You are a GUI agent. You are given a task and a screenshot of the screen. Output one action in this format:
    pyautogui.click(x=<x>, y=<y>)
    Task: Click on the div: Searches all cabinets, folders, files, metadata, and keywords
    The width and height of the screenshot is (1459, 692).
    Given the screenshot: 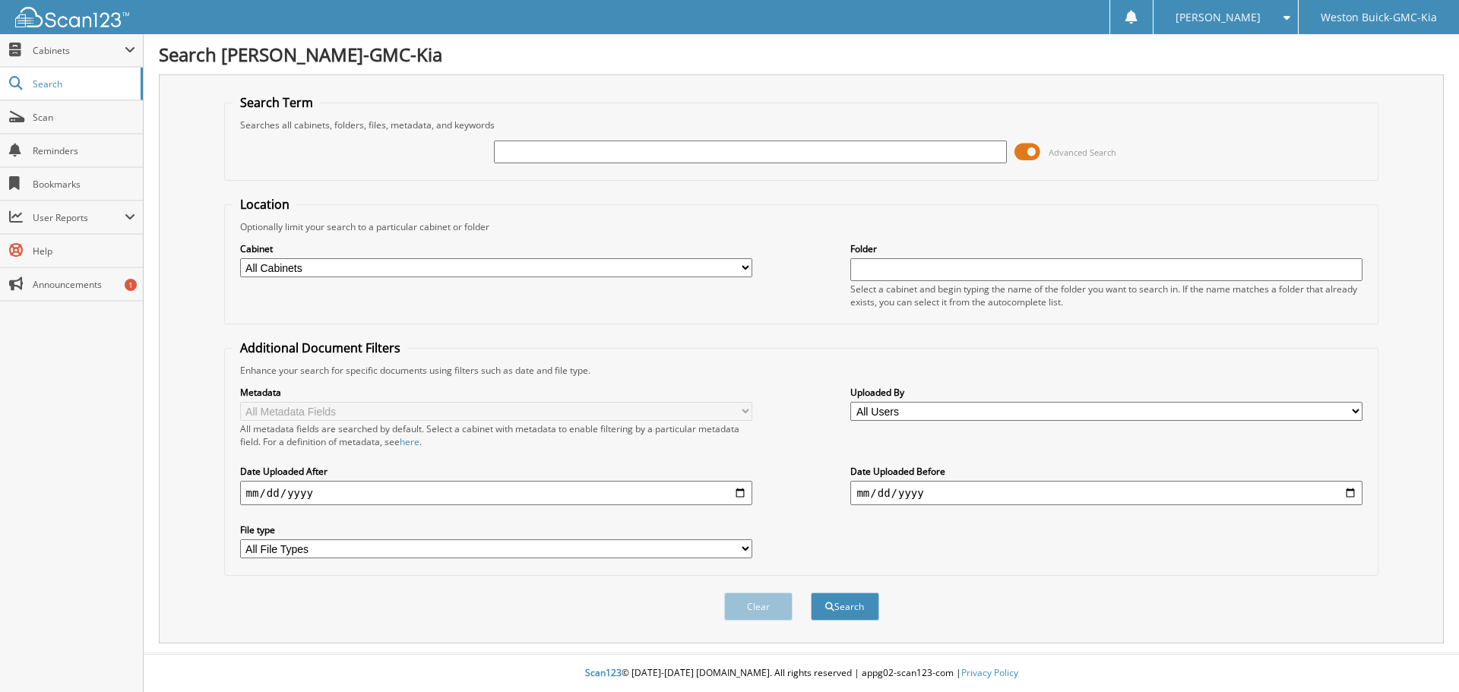 What is the action you would take?
    pyautogui.click(x=802, y=125)
    